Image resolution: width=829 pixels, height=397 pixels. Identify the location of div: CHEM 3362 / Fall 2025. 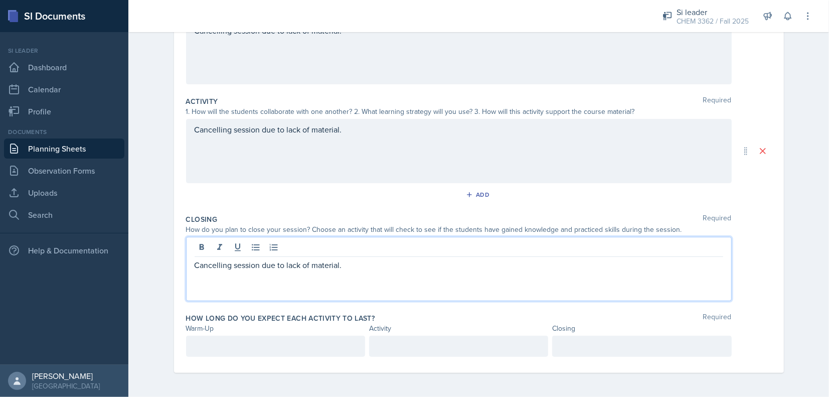
(713, 21).